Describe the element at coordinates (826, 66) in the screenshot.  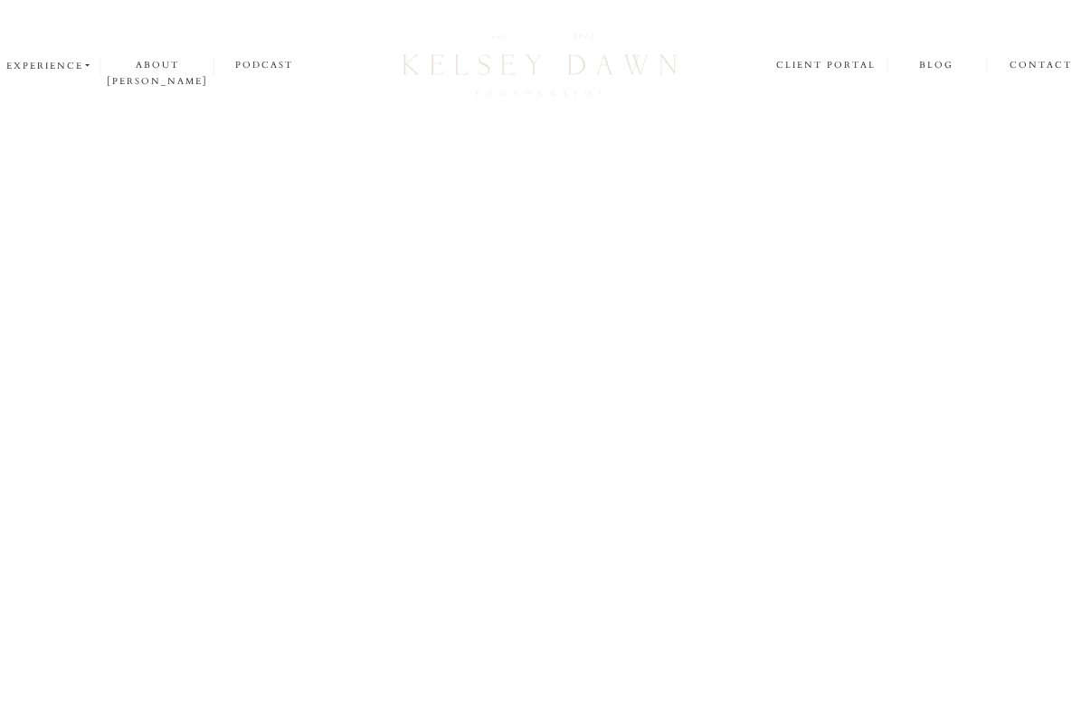
I see `nav: client portal` at that location.